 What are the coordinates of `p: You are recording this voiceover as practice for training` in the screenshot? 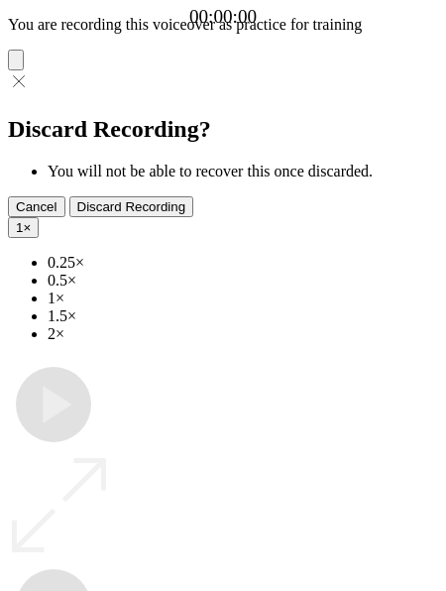 It's located at (223, 25).